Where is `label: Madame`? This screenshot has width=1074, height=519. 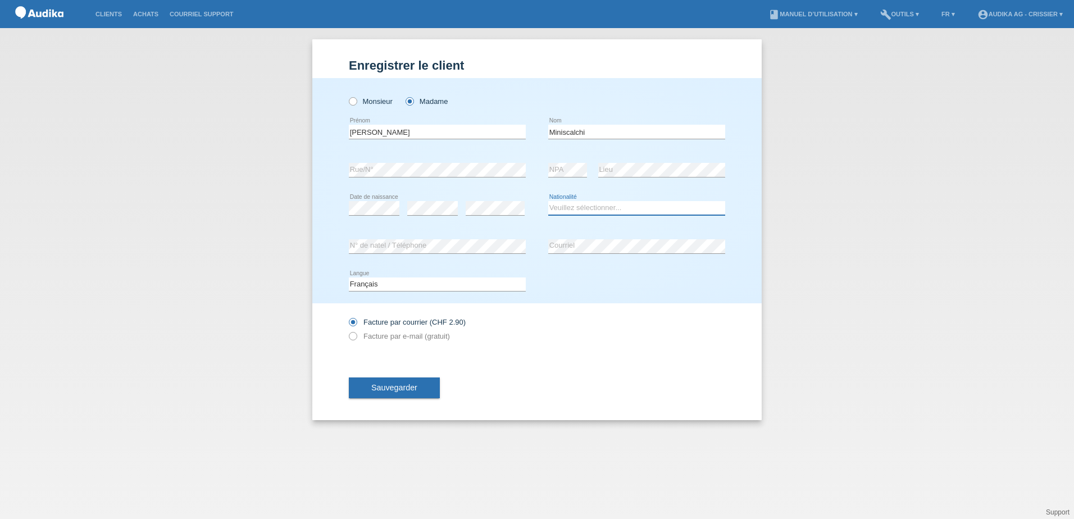 label: Madame is located at coordinates (426, 101).